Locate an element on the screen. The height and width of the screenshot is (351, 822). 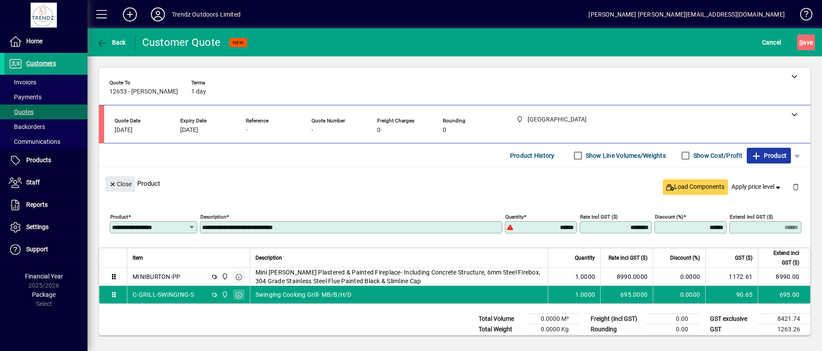
span: Item is located at coordinates (138, 258).